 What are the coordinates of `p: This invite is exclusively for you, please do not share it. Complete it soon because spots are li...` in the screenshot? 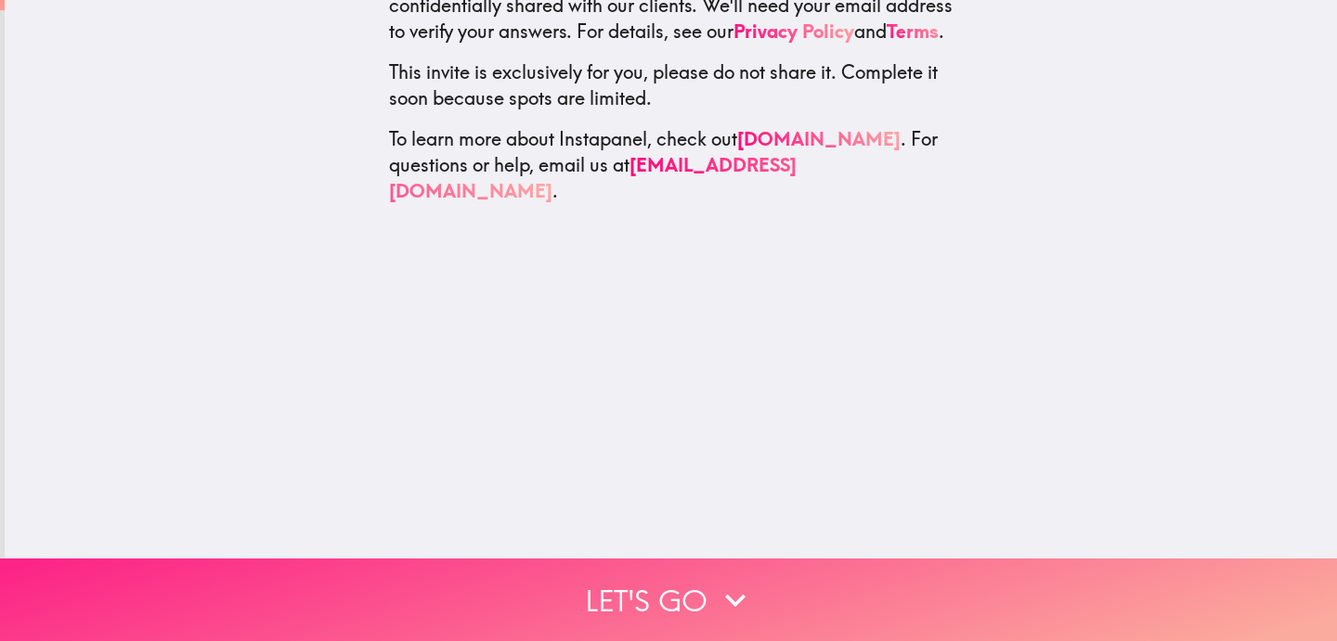 It's located at (671, 85).